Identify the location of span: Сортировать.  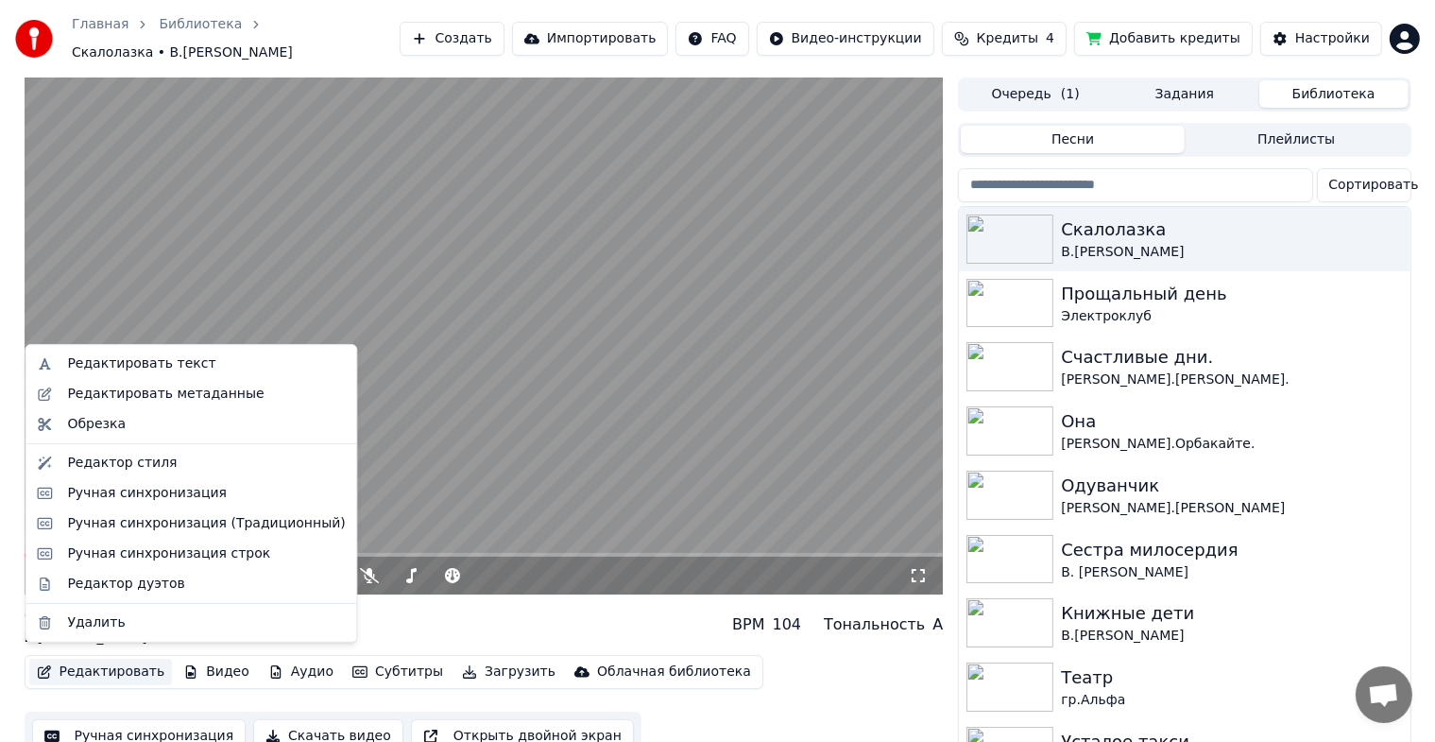
(1374, 185).